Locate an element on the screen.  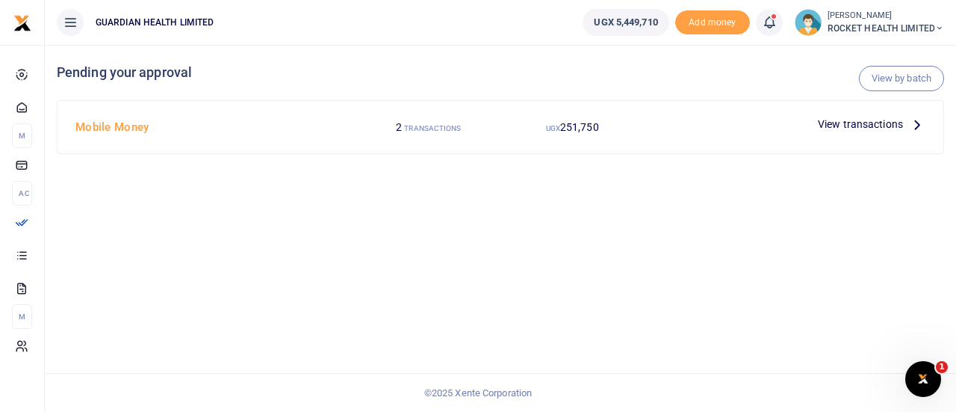
span: 251,750 is located at coordinates (580, 127).